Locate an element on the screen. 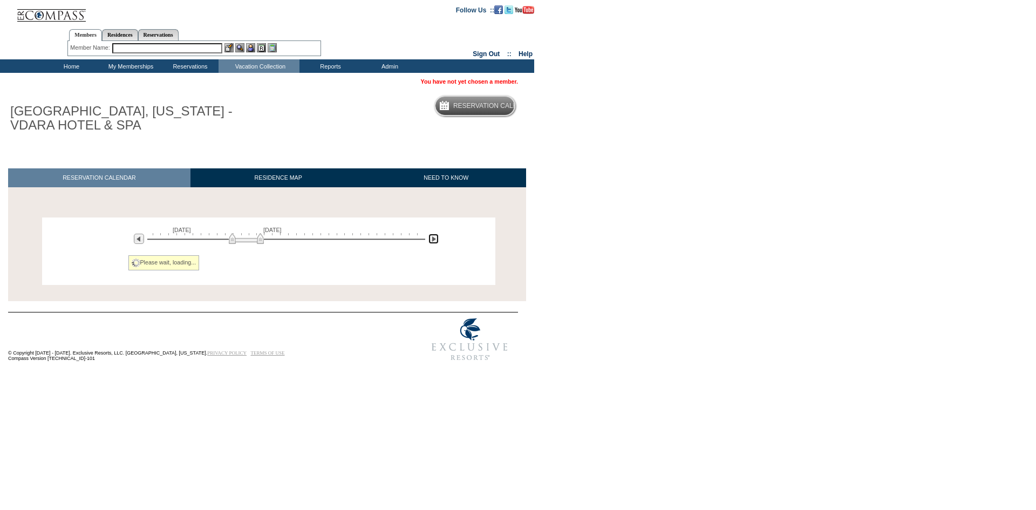 This screenshot has height=510, width=1036. img: Next is located at coordinates (433, 238).